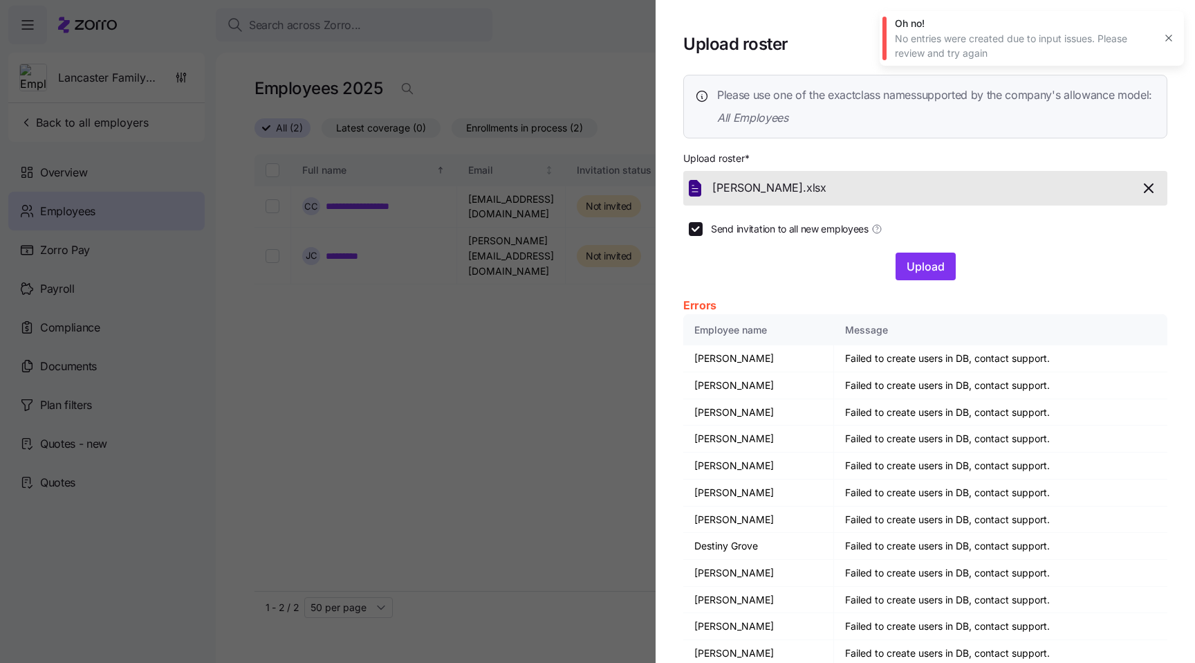  What do you see at coordinates (1025, 24) in the screenshot?
I see `div: Oh no!` at bounding box center [1025, 24].